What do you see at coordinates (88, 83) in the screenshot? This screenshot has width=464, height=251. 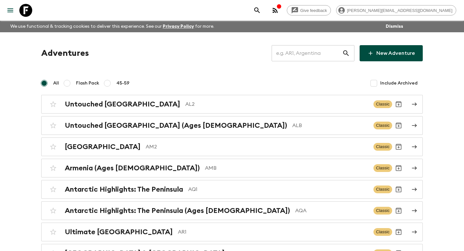 I see `span: Flash Pack` at bounding box center [88, 83].